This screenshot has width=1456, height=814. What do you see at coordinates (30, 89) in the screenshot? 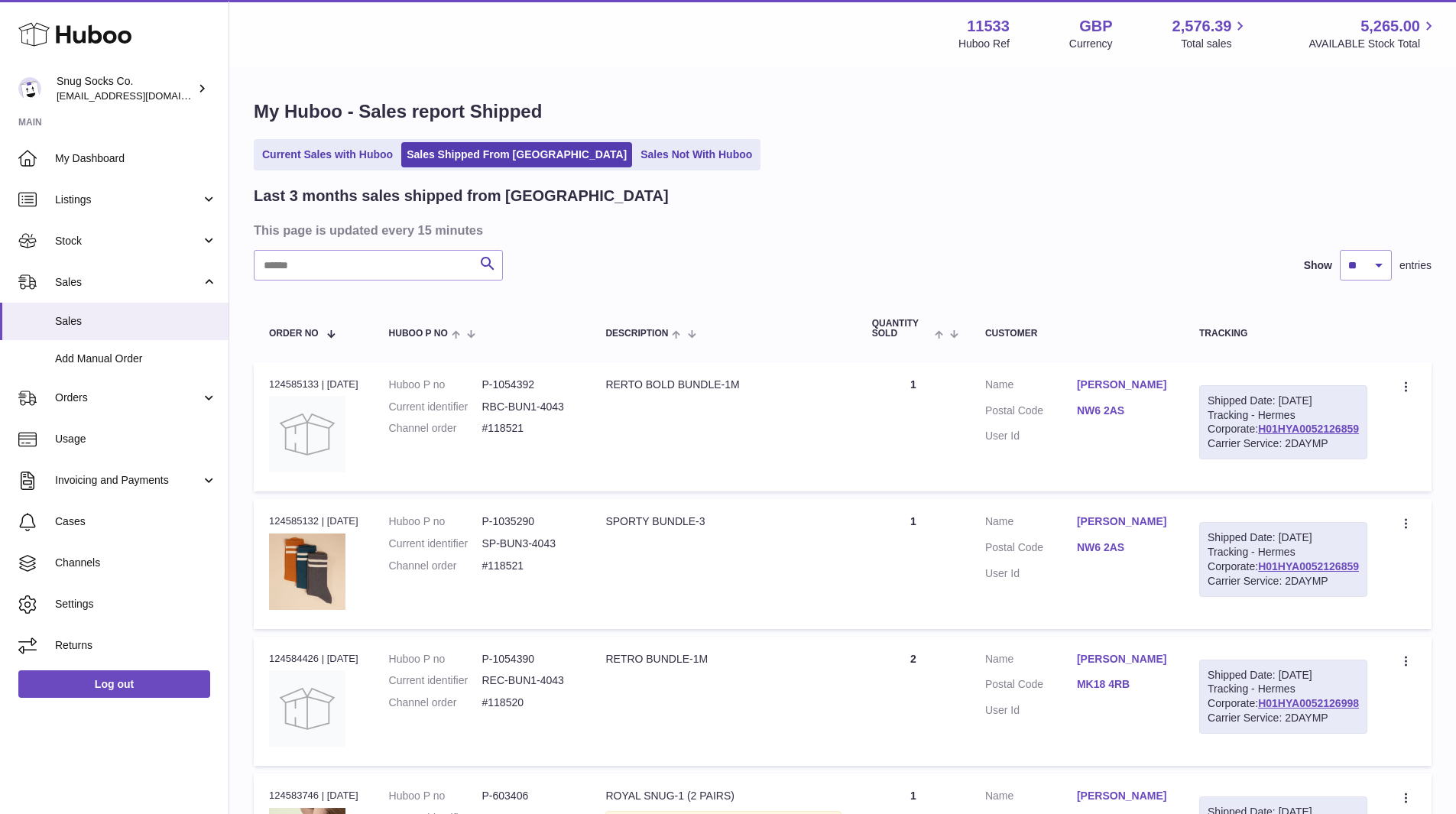
I see `img: info@snugsocks.co.uk` at bounding box center [30, 89].